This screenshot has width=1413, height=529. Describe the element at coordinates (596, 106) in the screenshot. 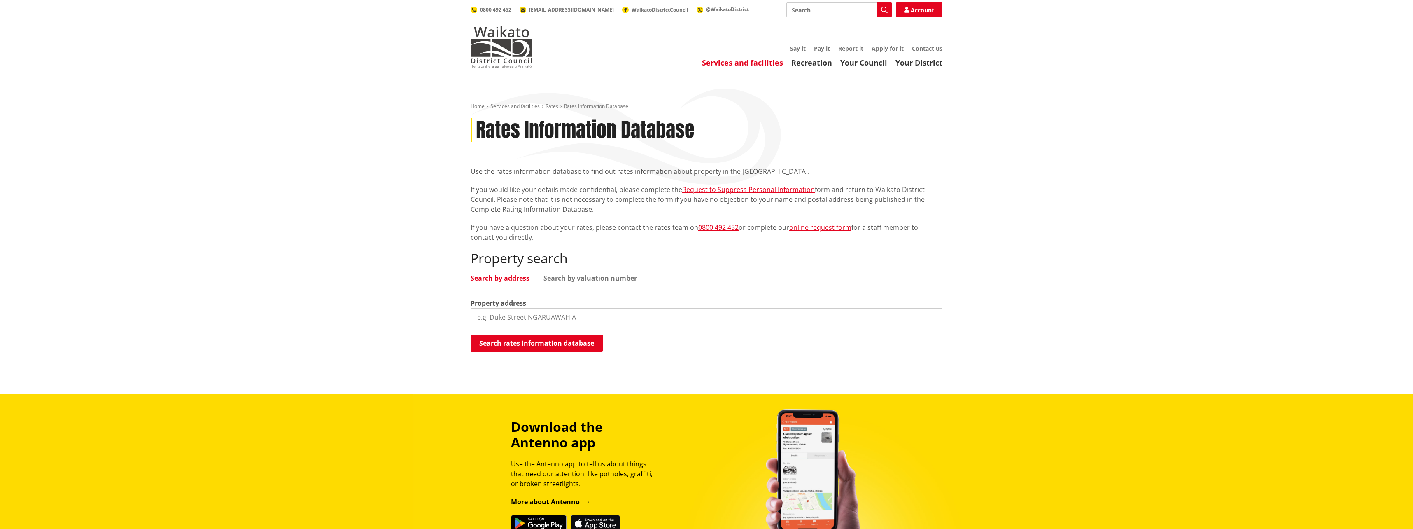

I see `span: Rates Information Database` at that location.